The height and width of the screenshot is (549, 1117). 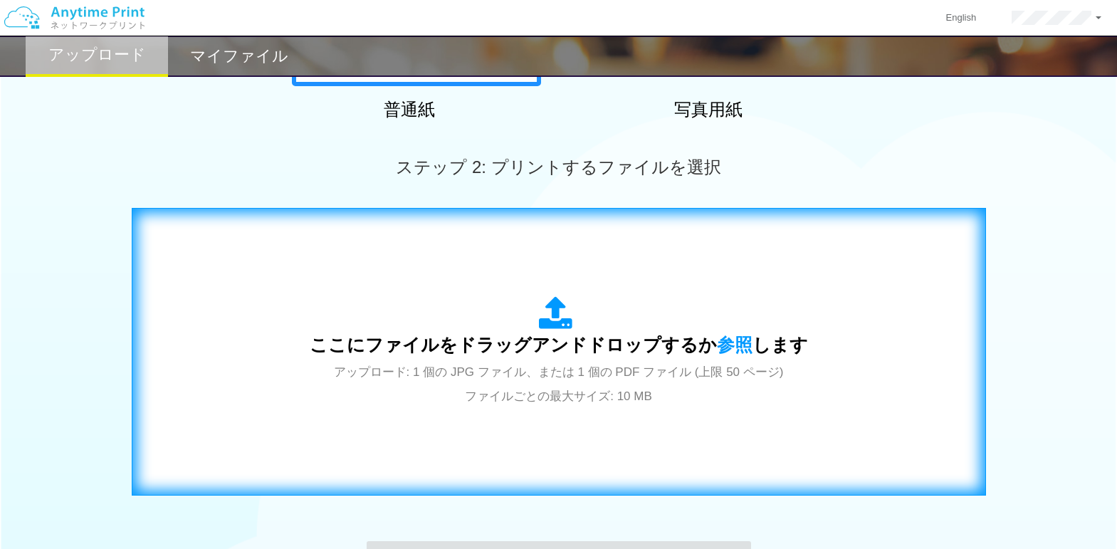 What do you see at coordinates (97, 55) in the screenshot?
I see `h2: アップロード` at bounding box center [97, 55].